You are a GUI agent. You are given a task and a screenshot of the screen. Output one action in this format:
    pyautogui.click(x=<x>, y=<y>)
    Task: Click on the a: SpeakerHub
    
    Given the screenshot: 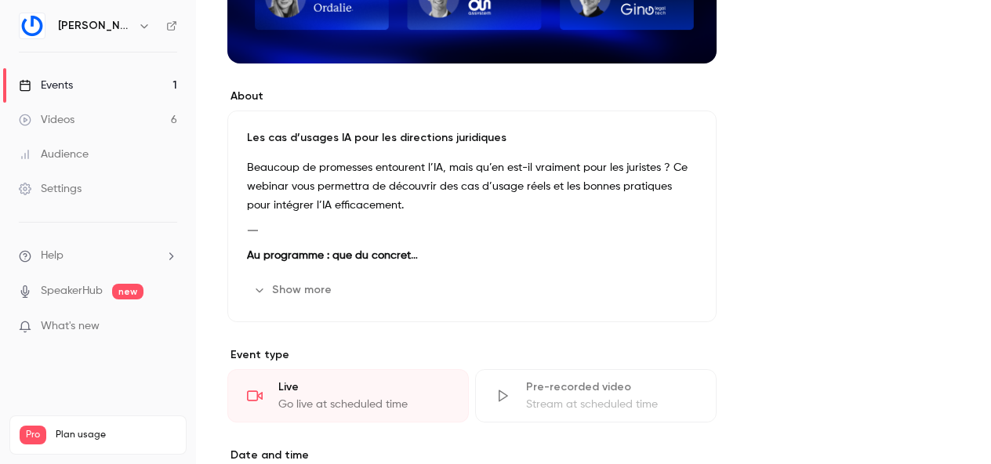 What is the action you would take?
    pyautogui.click(x=71, y=291)
    